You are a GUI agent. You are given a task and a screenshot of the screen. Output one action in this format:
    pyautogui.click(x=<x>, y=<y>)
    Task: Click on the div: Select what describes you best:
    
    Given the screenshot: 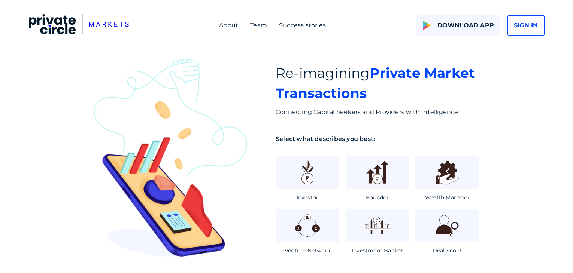 What is the action you would take?
    pyautogui.click(x=378, y=139)
    